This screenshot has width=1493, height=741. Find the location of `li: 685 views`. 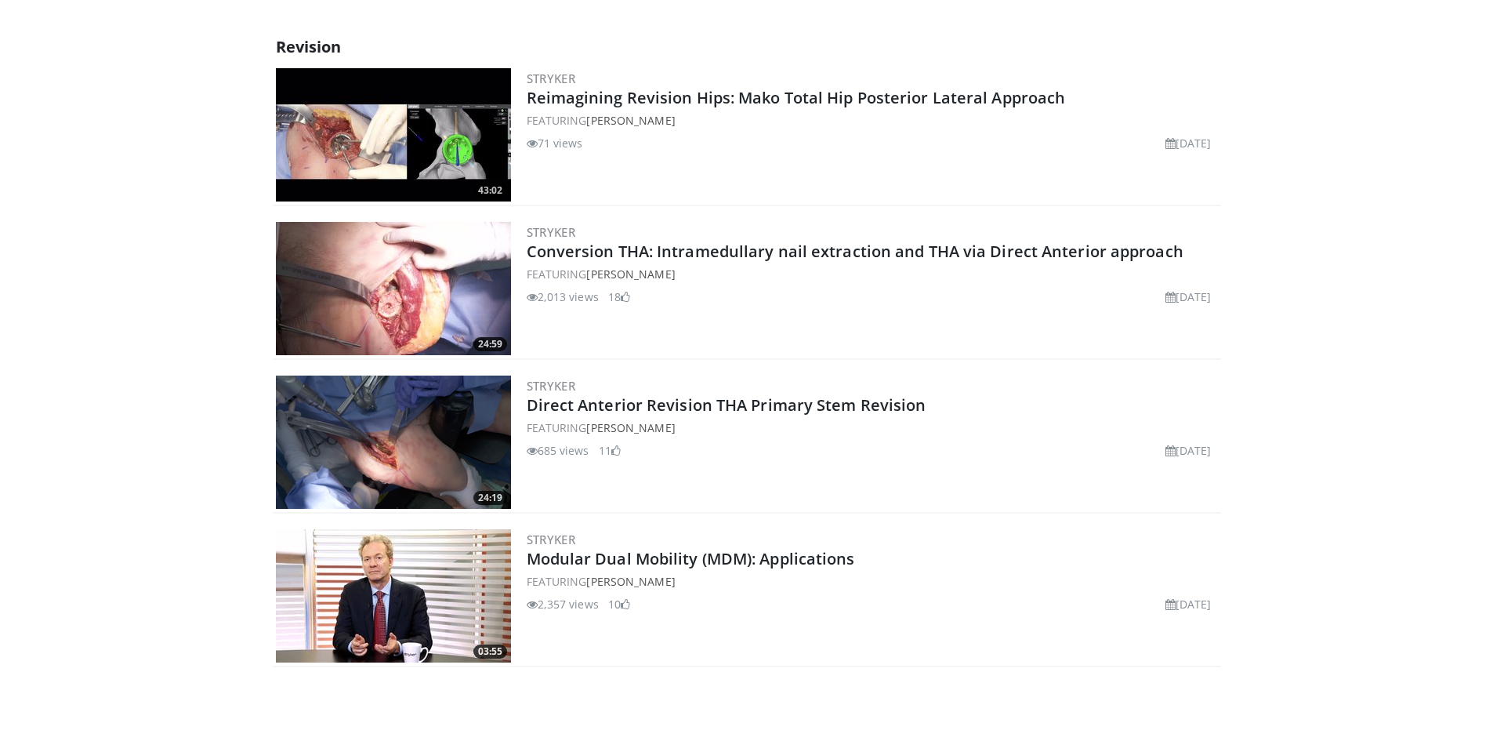

li: 685 views is located at coordinates (558, 450).